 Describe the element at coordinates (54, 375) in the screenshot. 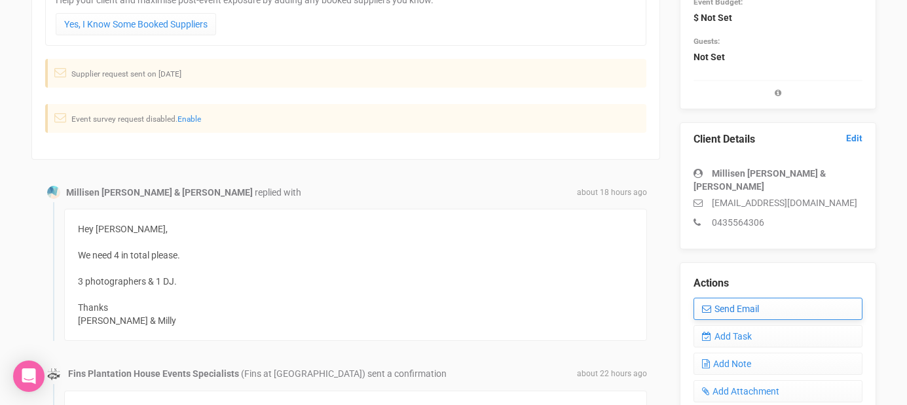

I see `img: data` at that location.